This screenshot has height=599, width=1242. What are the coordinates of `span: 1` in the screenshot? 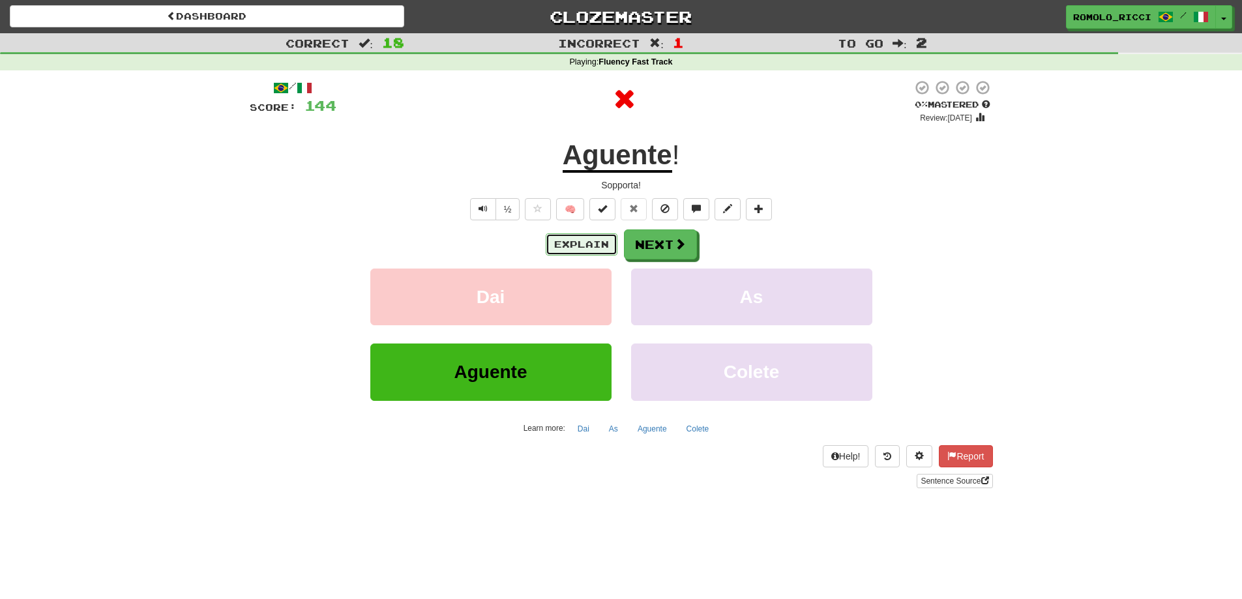 It's located at (678, 42).